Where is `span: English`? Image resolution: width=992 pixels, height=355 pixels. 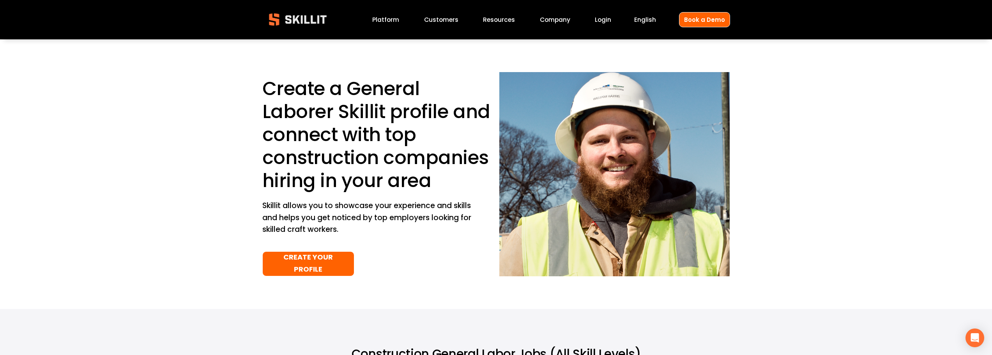 span: English is located at coordinates (645, 19).